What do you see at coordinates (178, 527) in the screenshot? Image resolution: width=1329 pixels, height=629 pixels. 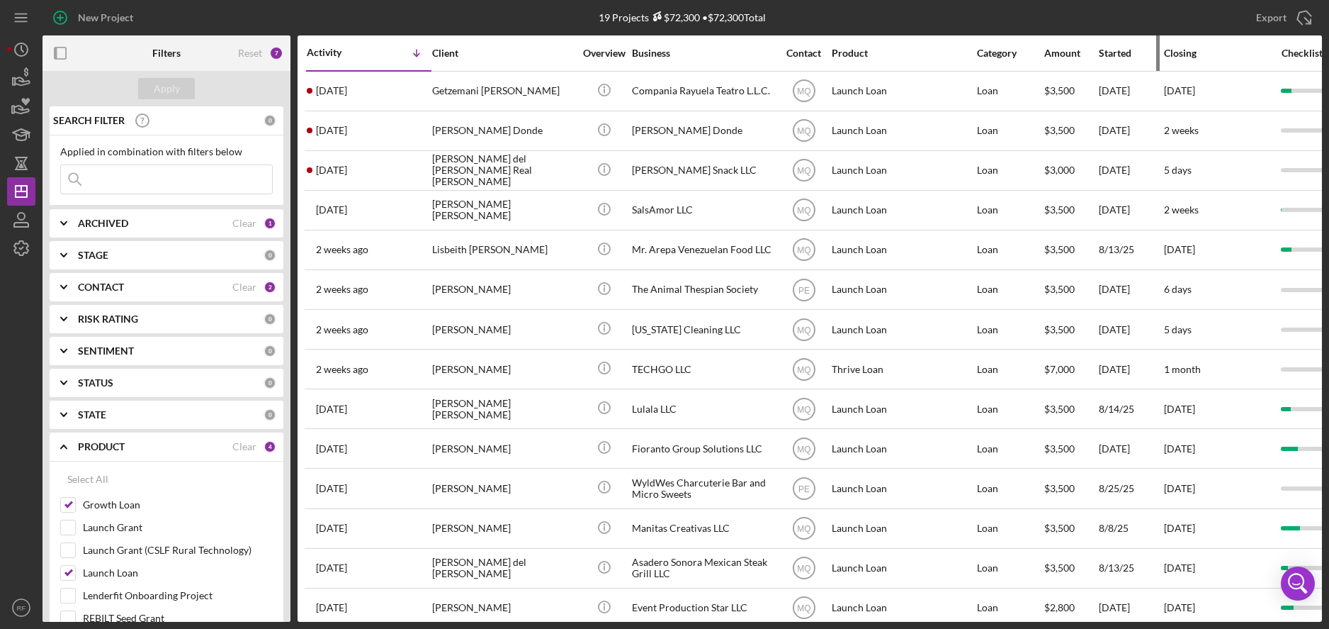 I see `label: Launch Grant` at bounding box center [178, 527].